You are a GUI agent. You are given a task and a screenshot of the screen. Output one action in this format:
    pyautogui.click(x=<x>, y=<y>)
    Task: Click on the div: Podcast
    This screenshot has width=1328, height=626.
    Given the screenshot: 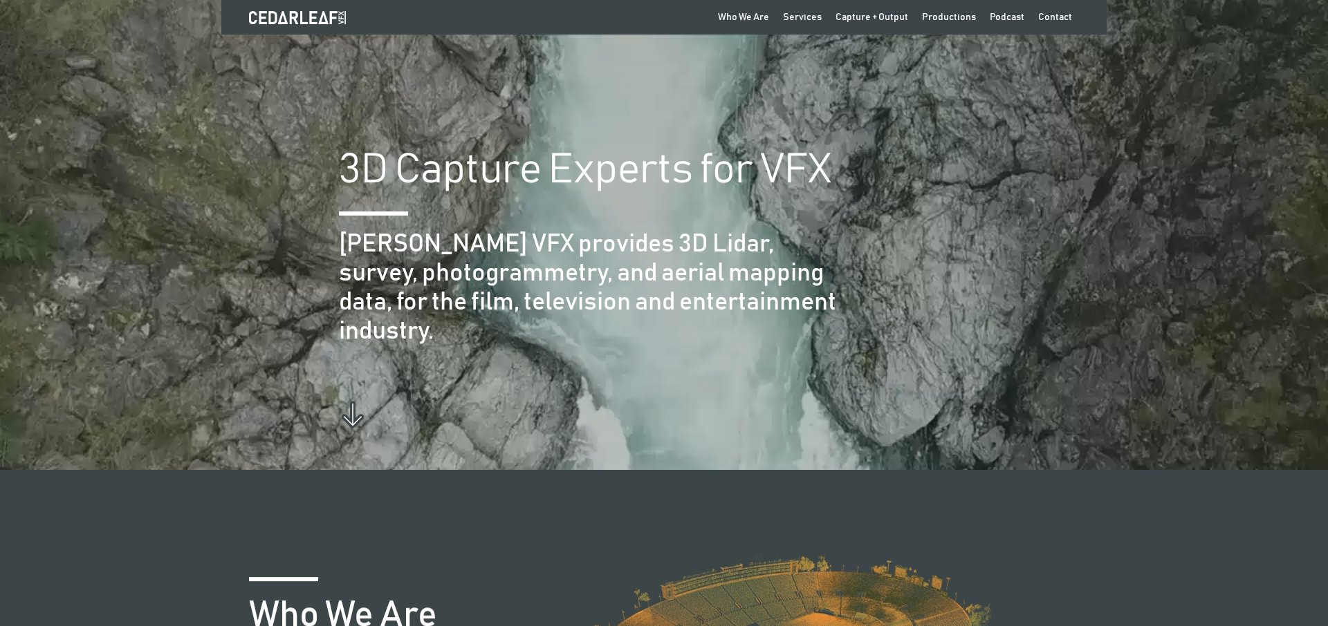 What is the action you would take?
    pyautogui.click(x=1007, y=17)
    